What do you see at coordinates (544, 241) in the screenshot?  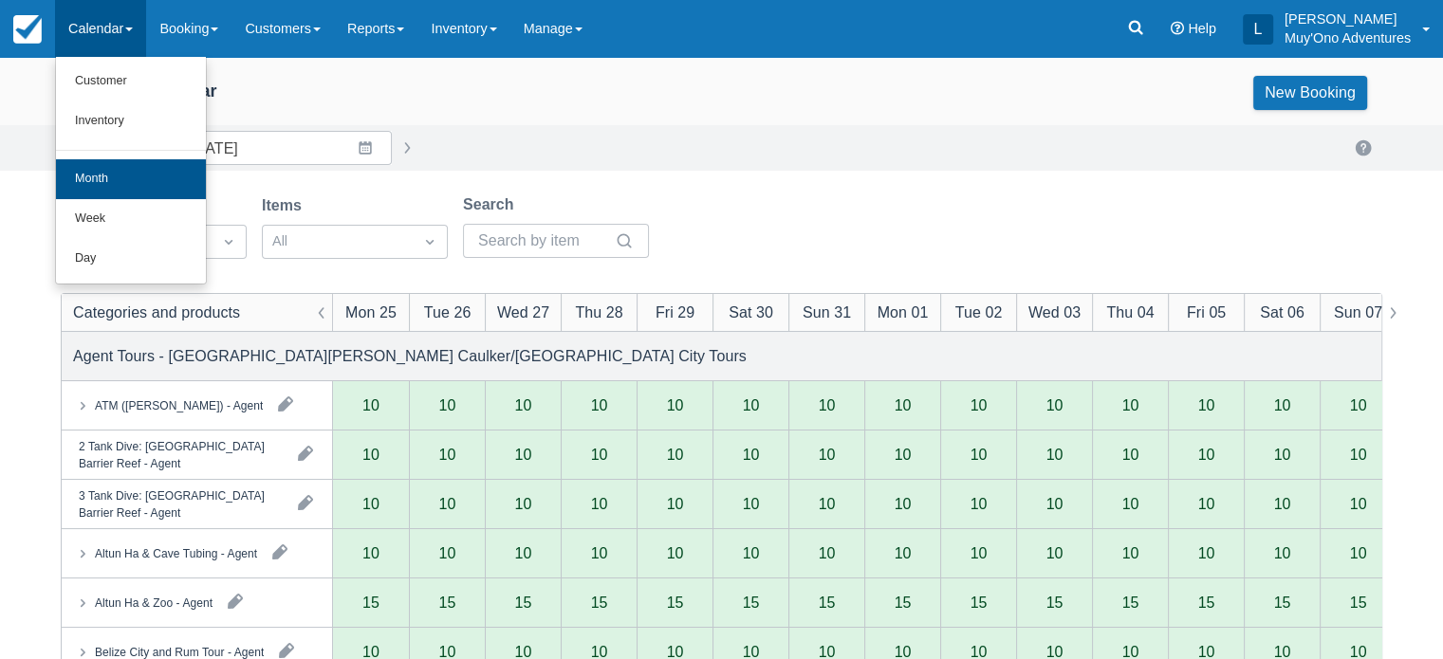 I see `input: Search by item` at bounding box center [544, 241].